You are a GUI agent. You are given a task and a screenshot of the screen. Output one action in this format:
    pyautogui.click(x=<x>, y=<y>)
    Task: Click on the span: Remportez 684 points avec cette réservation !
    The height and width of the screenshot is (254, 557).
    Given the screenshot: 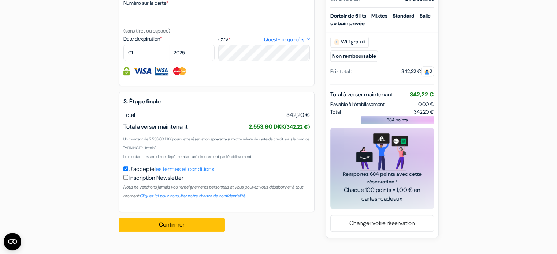 What is the action you would take?
    pyautogui.click(x=382, y=178)
    